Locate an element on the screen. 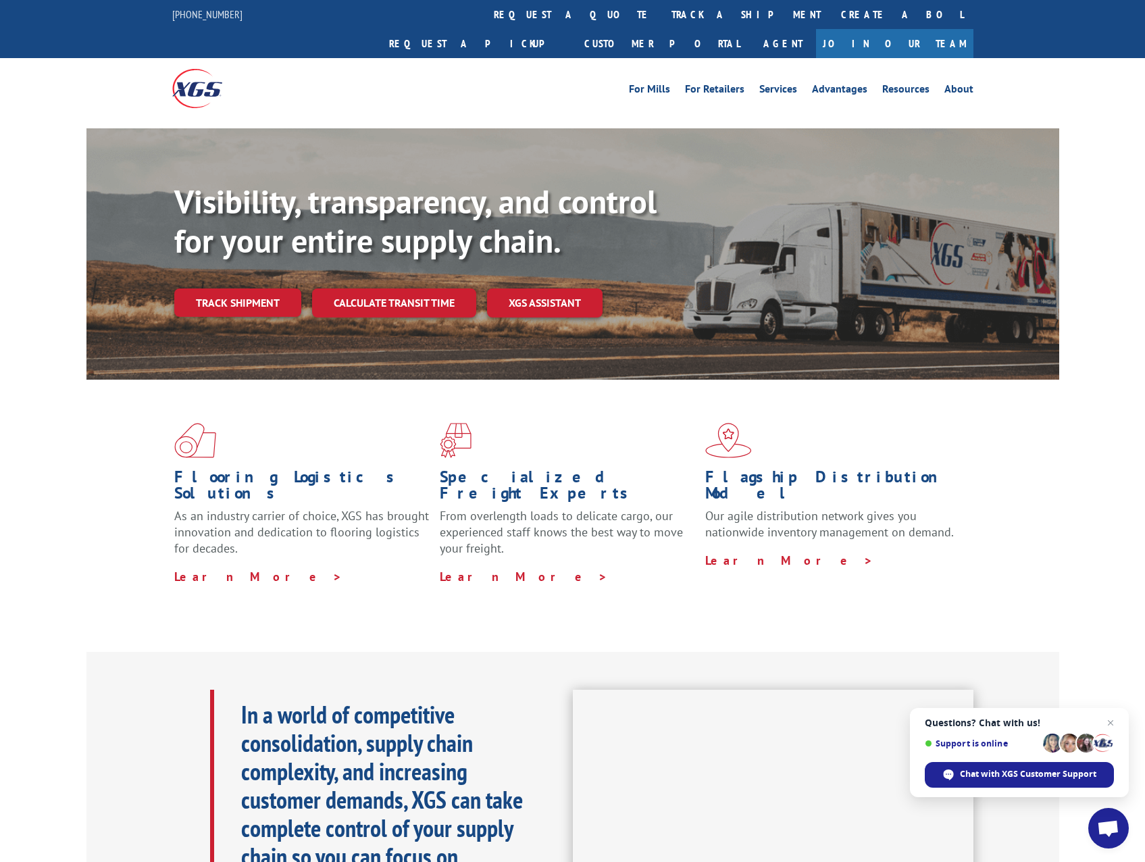 This screenshot has width=1145, height=862. a: Services is located at coordinates (778, 91).